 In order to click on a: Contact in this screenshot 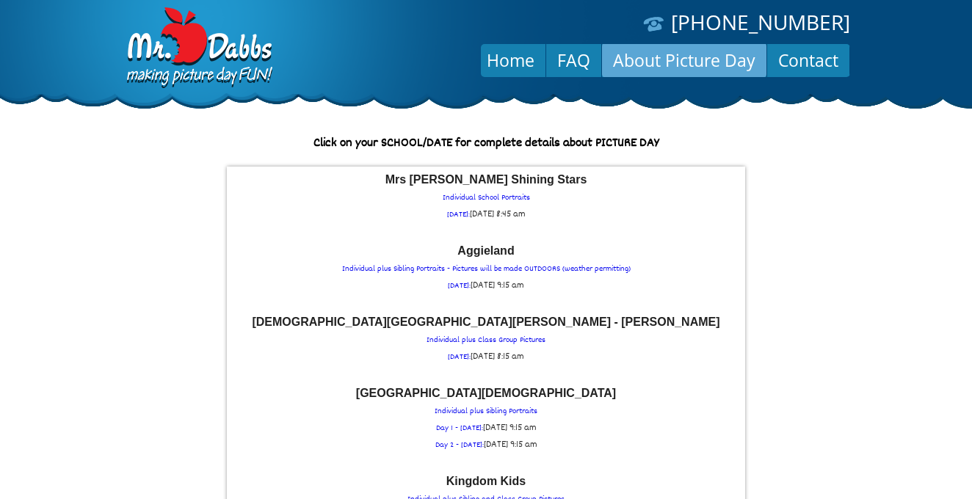, I will do `click(808, 60)`.